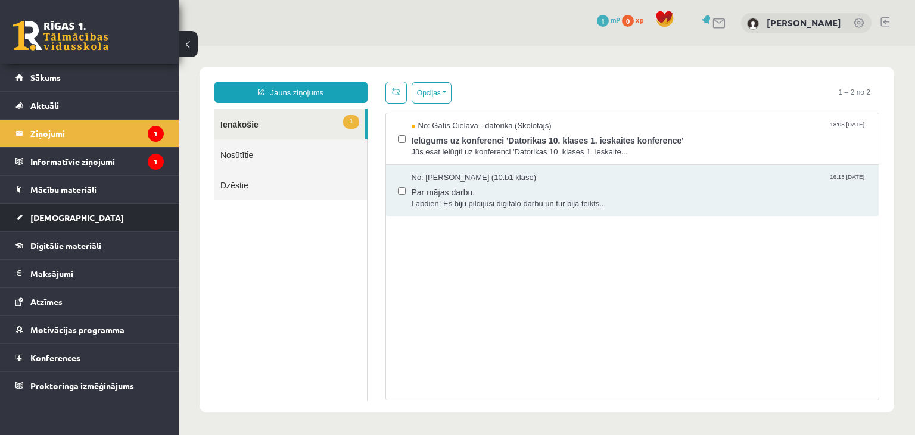 The height and width of the screenshot is (435, 915). I want to click on span: Jūs esat ielūgti uz konferenci 'Datorikas 10. klases 1. ieskaite..., so click(460, 106).